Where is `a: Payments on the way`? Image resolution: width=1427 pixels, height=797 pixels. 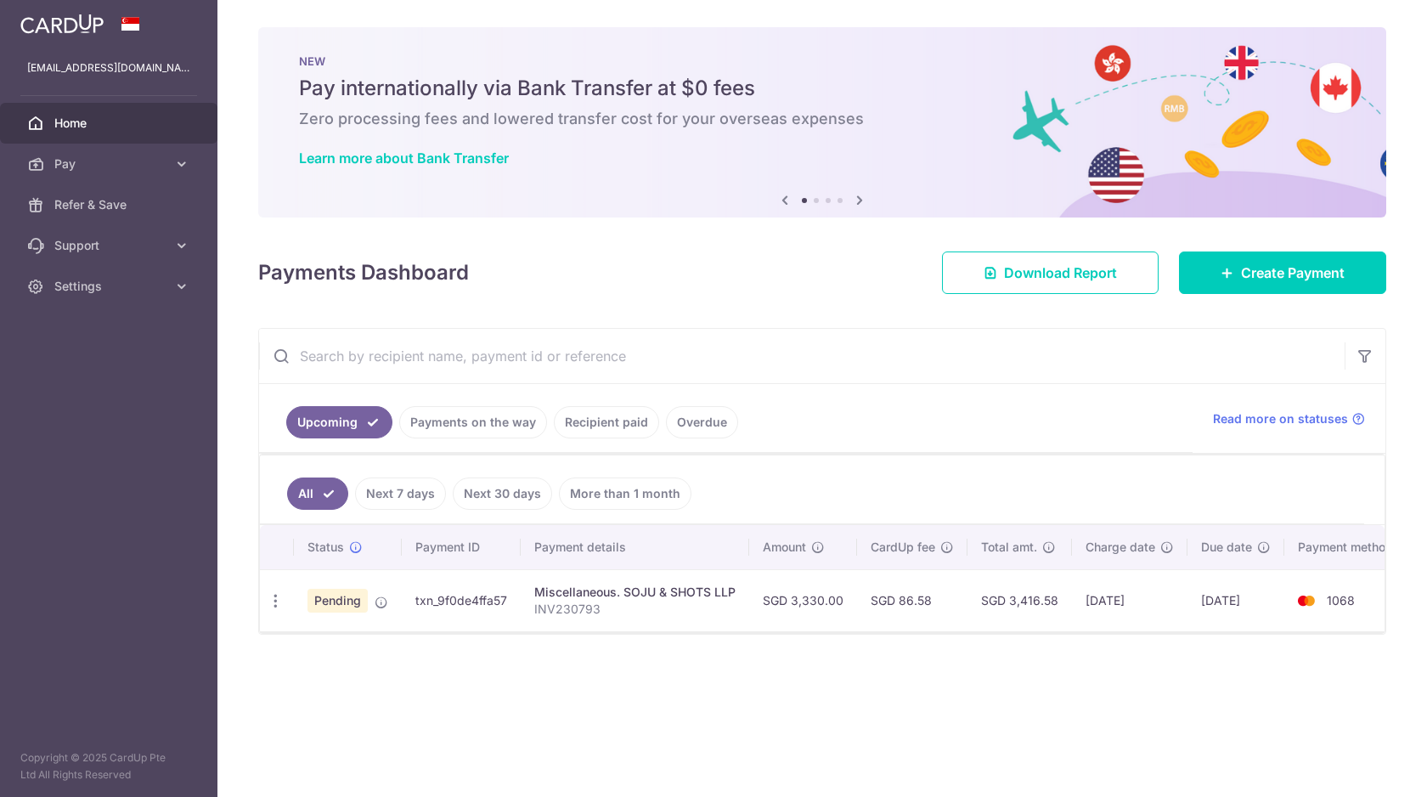 a: Payments on the way is located at coordinates (473, 422).